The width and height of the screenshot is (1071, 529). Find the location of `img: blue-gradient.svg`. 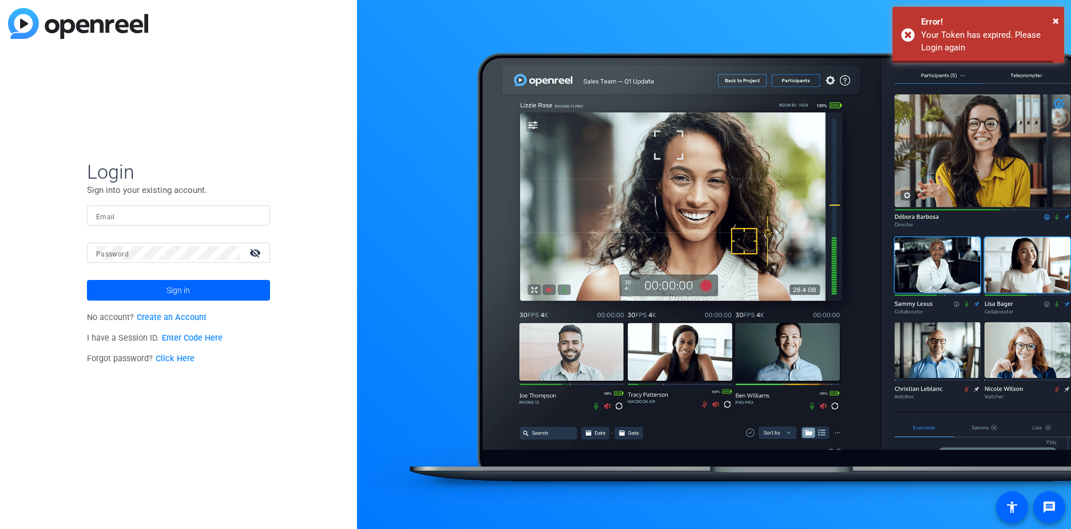

img: blue-gradient.svg is located at coordinates (78, 23).